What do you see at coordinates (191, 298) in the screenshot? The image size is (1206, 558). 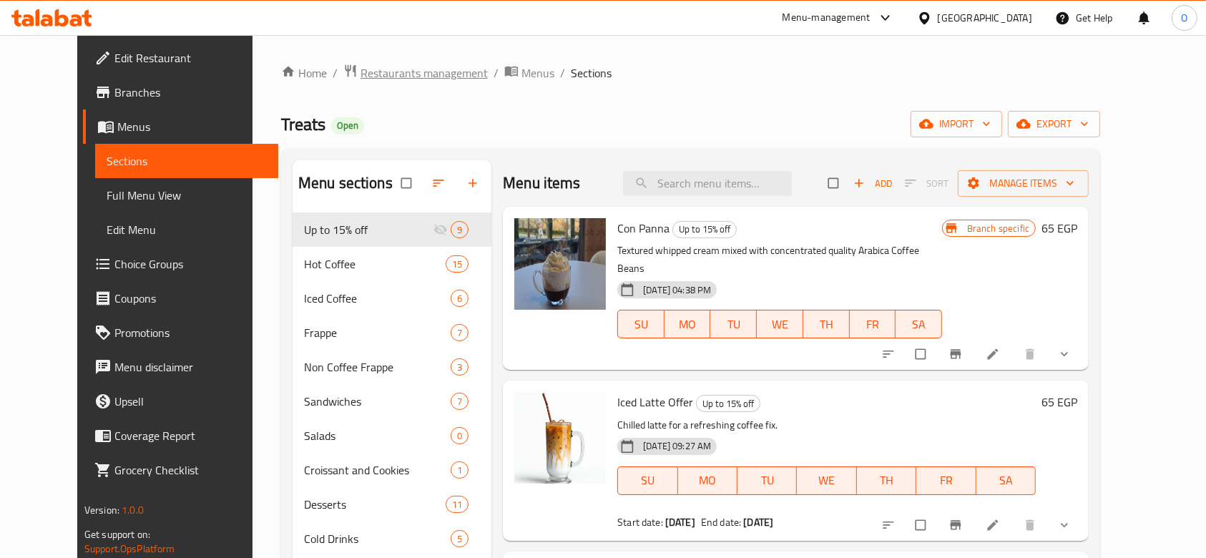 I see `span: Coupons` at bounding box center [191, 298].